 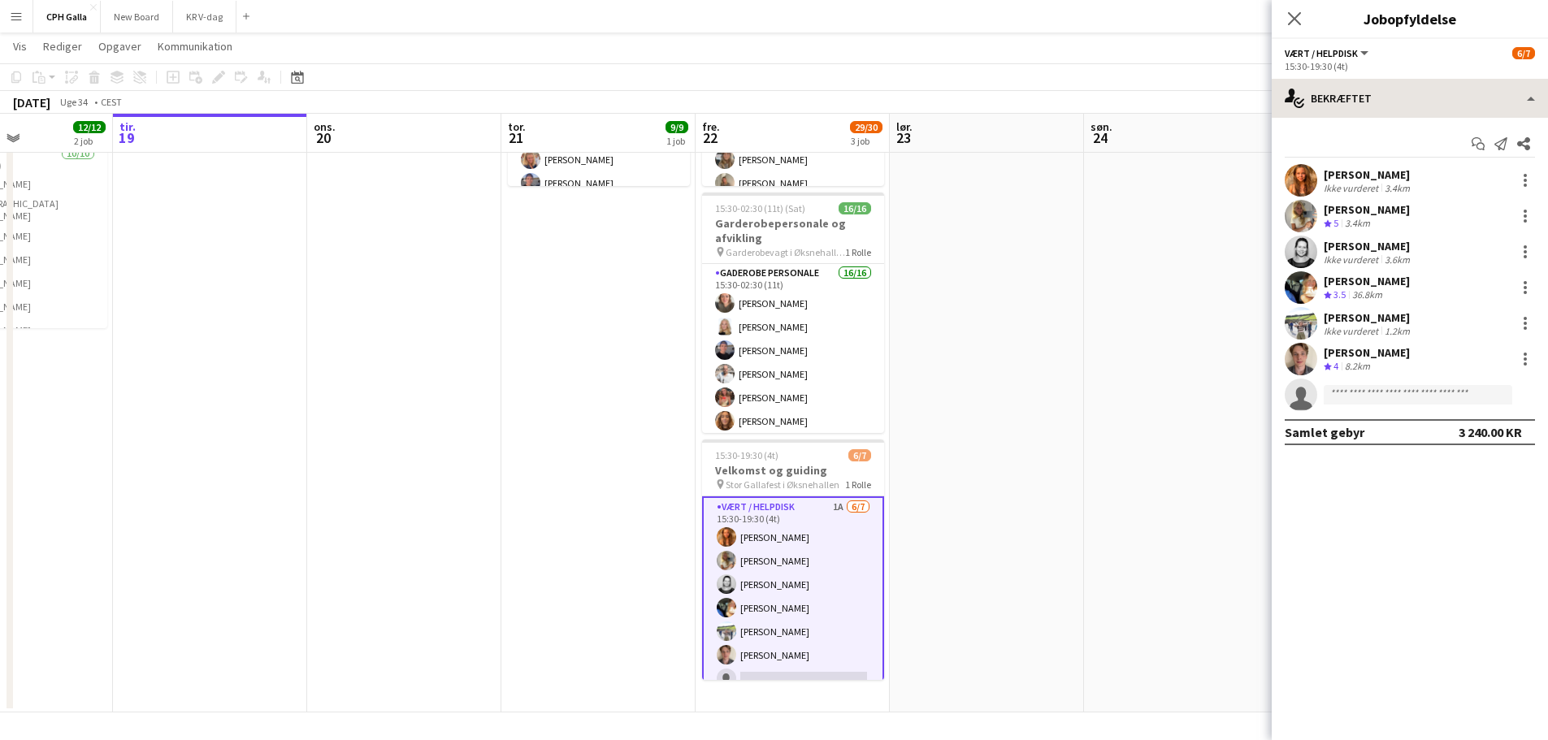 What do you see at coordinates (677, 141) in the screenshot?
I see `div: 1 job` at bounding box center [677, 141].